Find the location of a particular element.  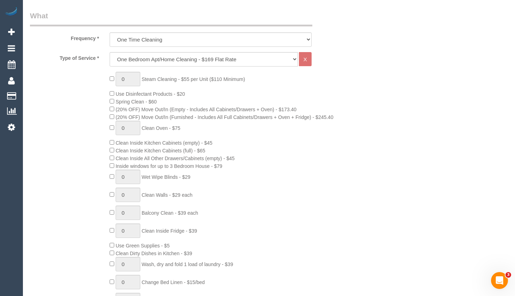

span: Use Green Supplies - $5 is located at coordinates (142, 246).